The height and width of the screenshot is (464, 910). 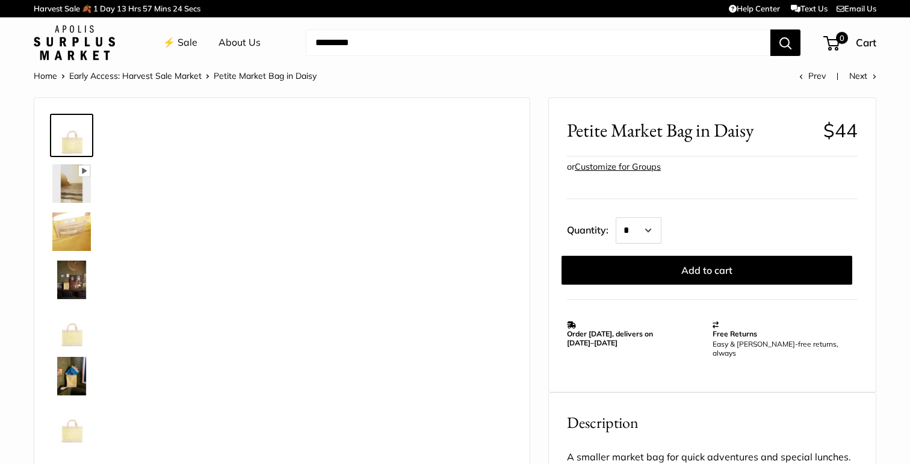 I want to click on button: Search, so click(x=785, y=43).